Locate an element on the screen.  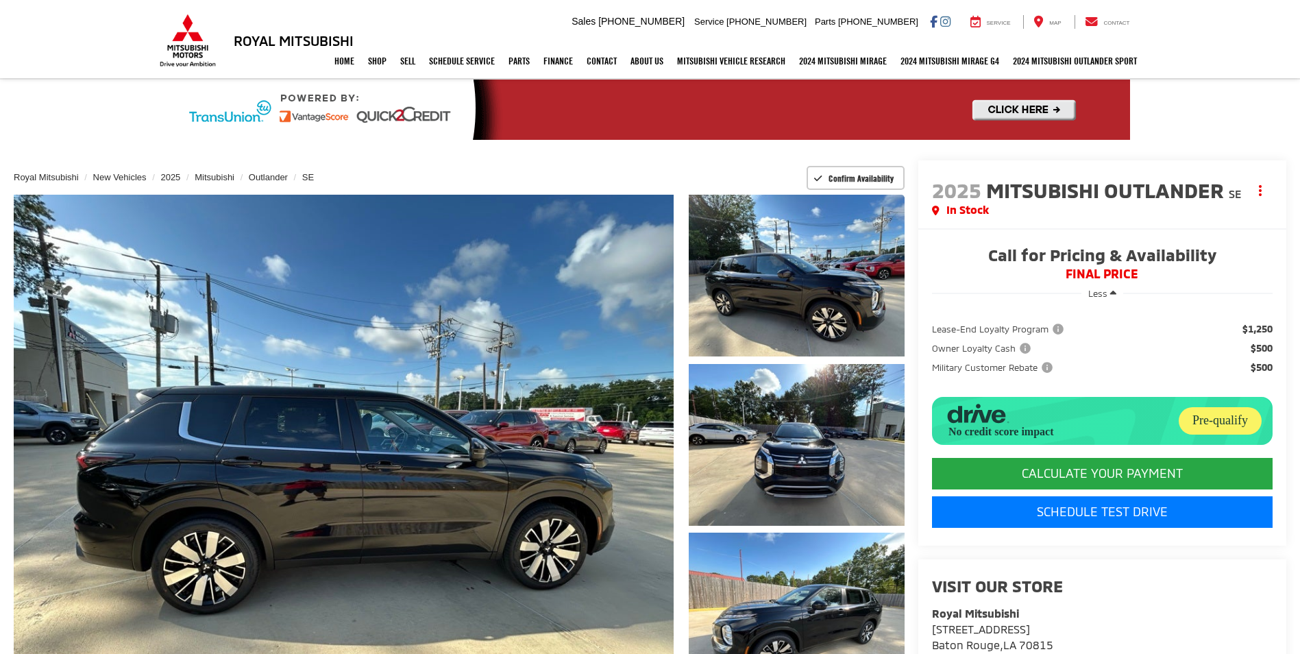
span: Contact is located at coordinates (1116, 23).